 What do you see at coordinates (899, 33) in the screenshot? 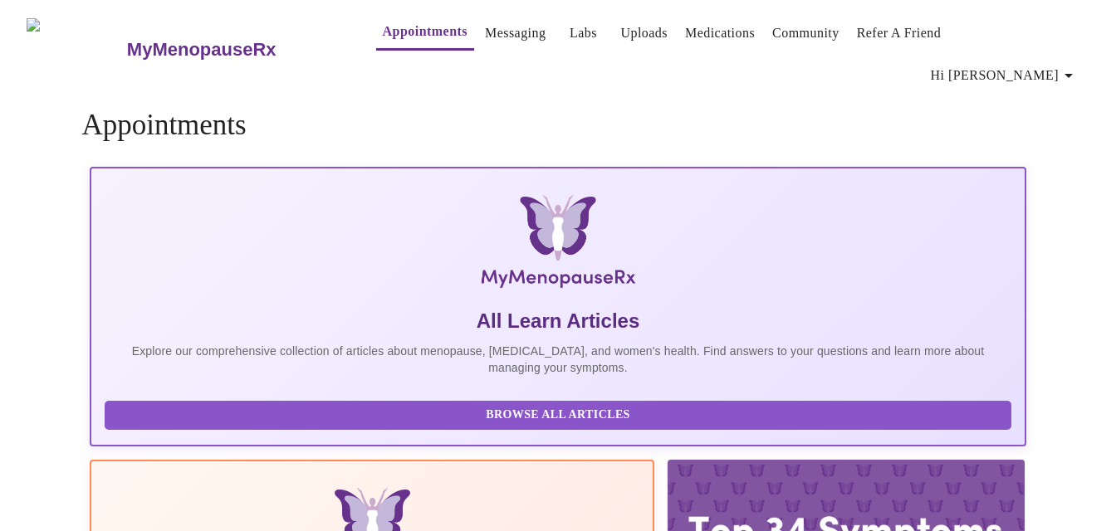
I see `a: Refer a Friend` at bounding box center [899, 33].